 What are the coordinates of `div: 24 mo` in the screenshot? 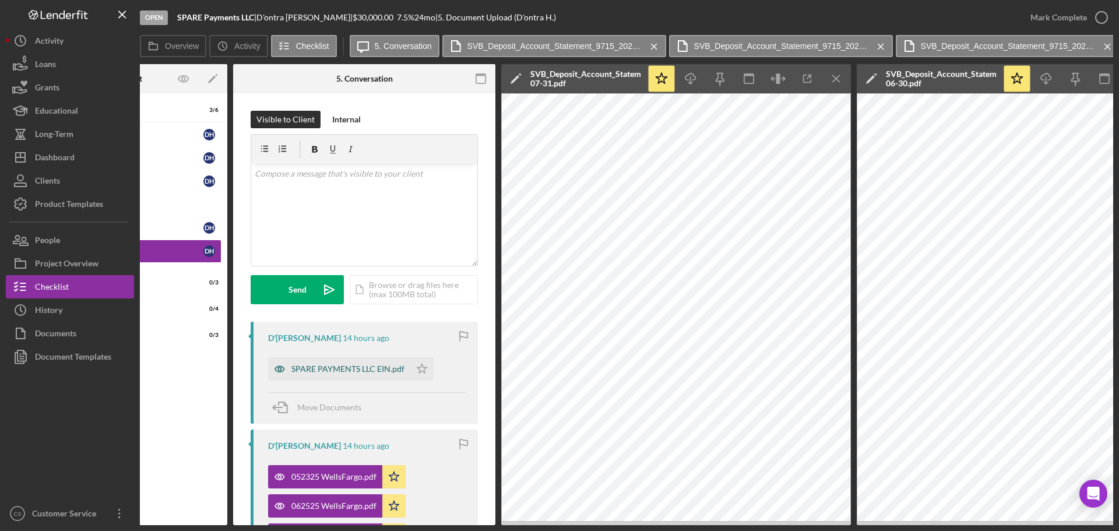 It's located at (425, 17).